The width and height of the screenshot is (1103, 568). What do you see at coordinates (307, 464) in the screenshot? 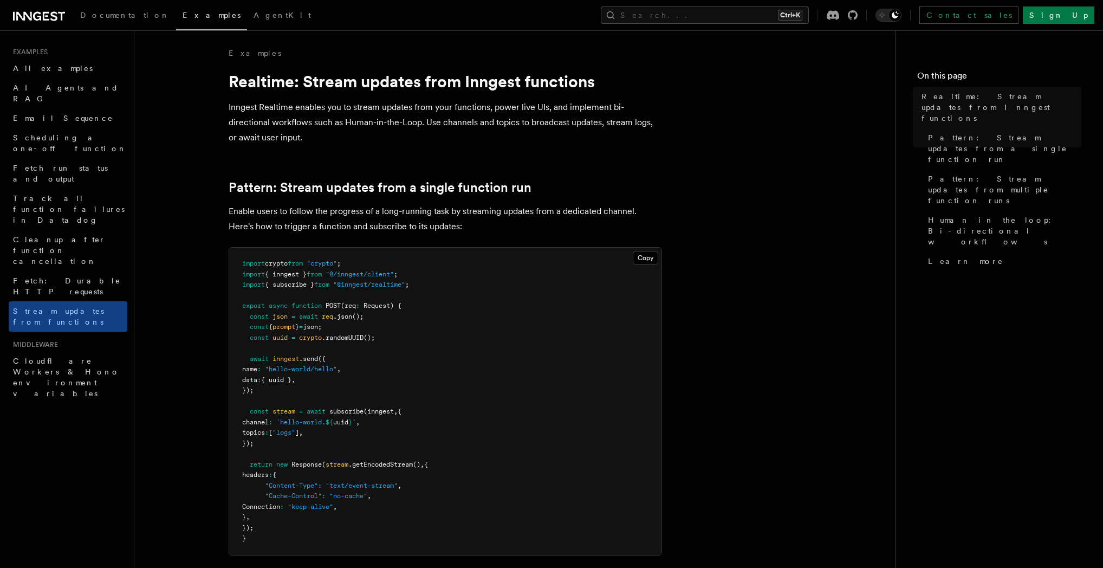
I see `span: Response` at bounding box center [307, 464].